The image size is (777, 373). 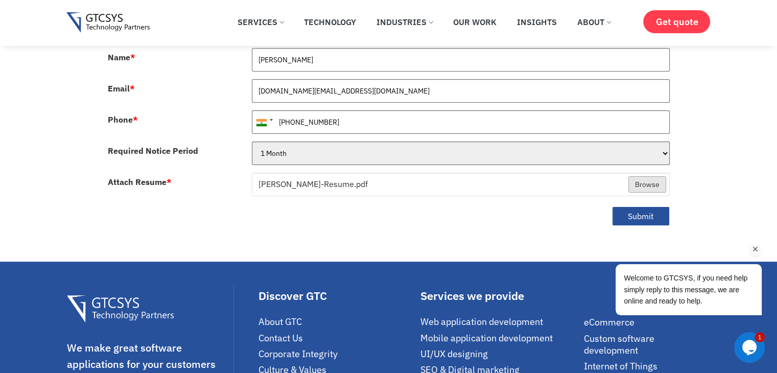 What do you see at coordinates (482, 321) in the screenshot?
I see `span: Web application development` at bounding box center [482, 321].